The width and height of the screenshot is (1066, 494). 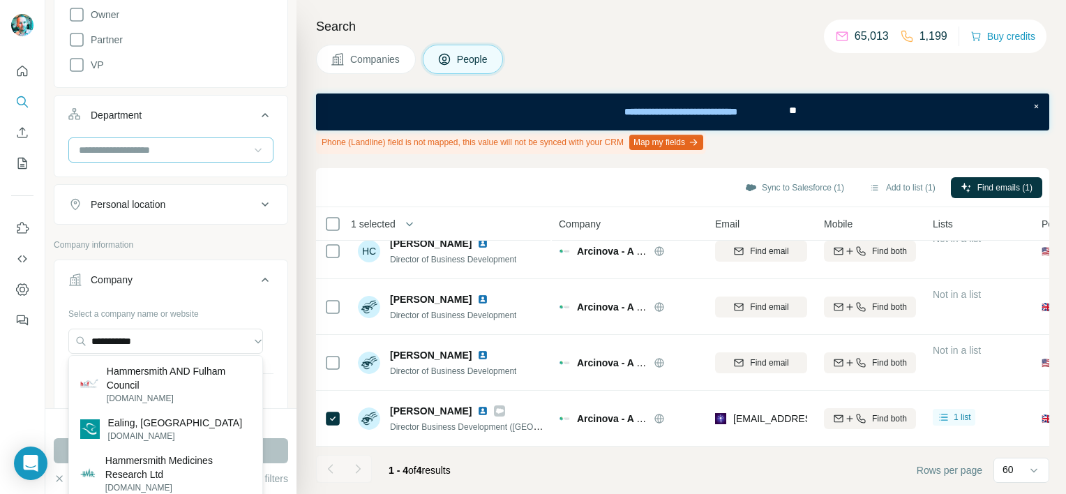 I want to click on span: Lists, so click(x=943, y=224).